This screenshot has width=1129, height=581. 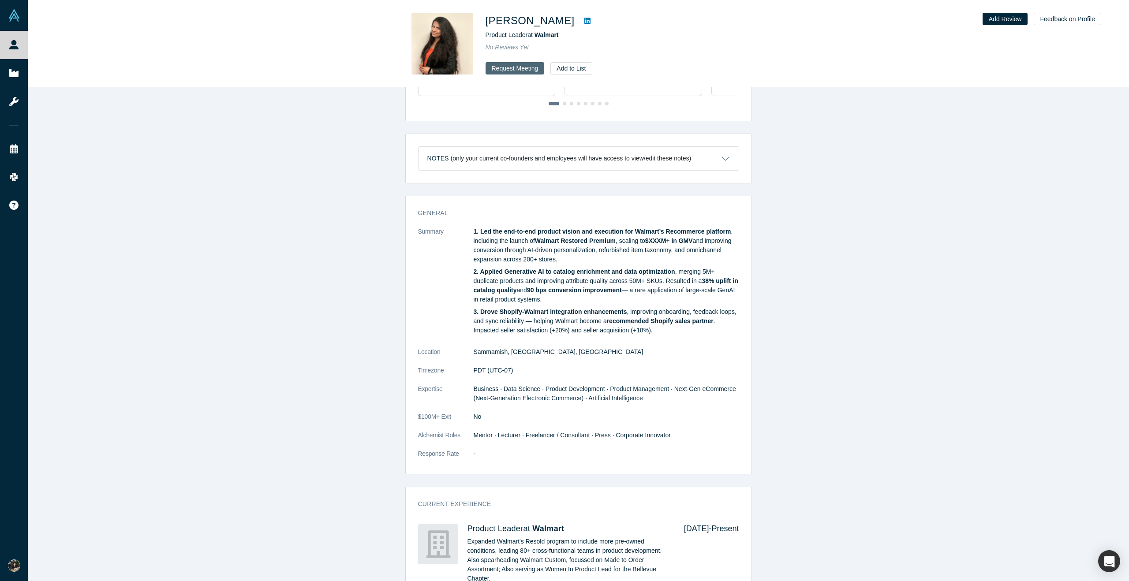 I want to click on button: Notes (only your current co-founders and employees will have access to view/edit these notes), so click(x=579, y=158).